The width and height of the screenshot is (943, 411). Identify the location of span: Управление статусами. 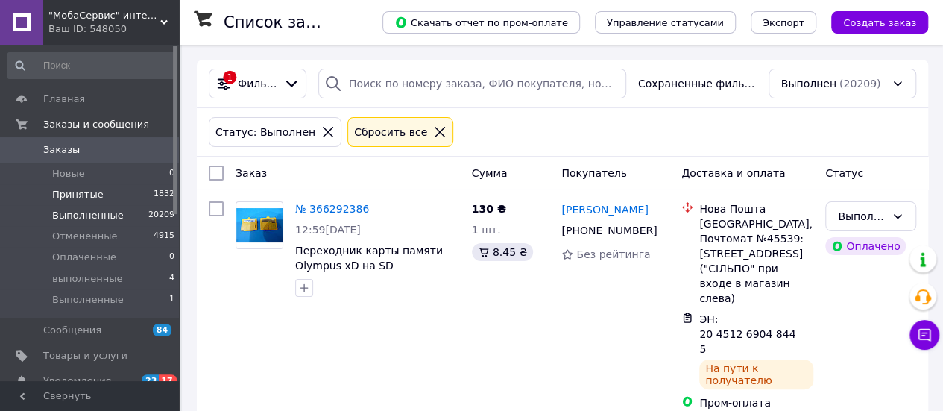
(665, 22).